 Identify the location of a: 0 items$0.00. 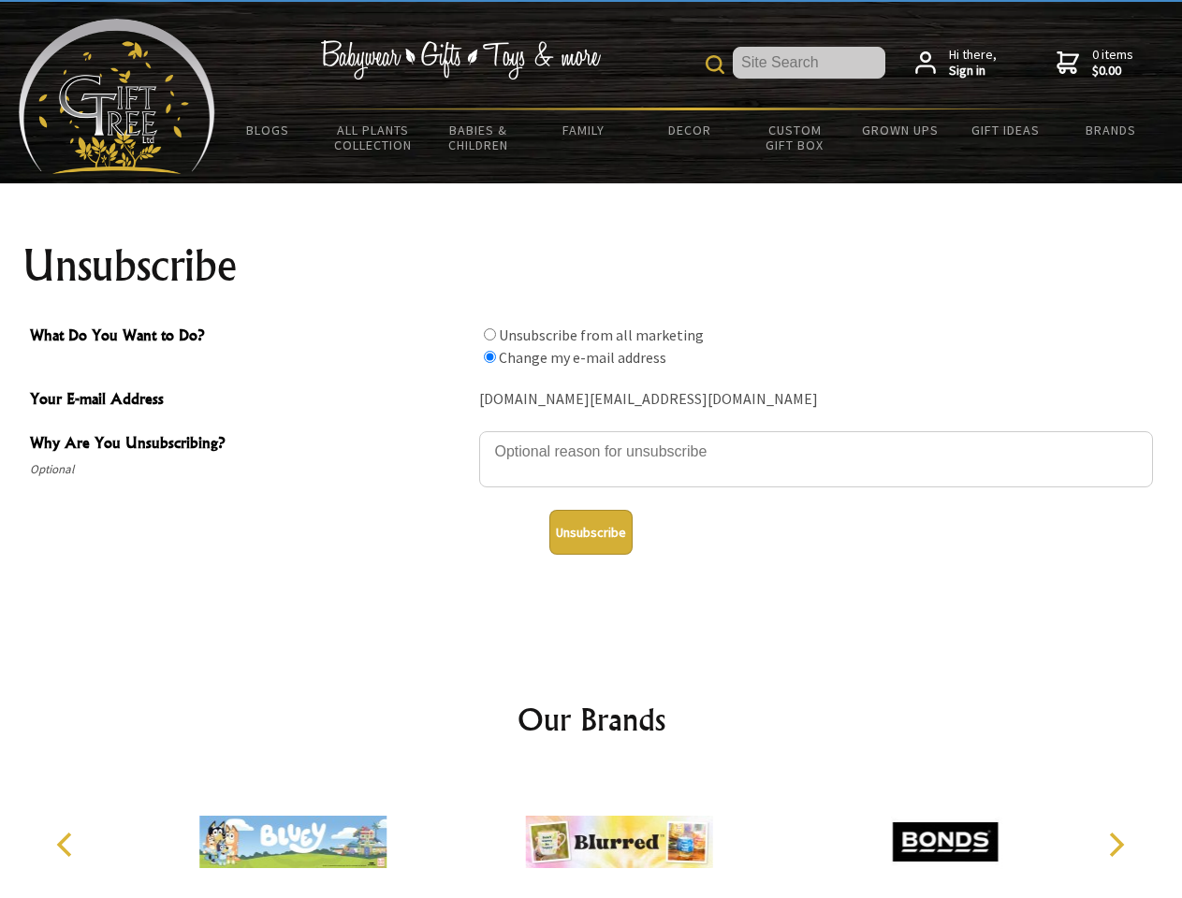
(1095, 63).